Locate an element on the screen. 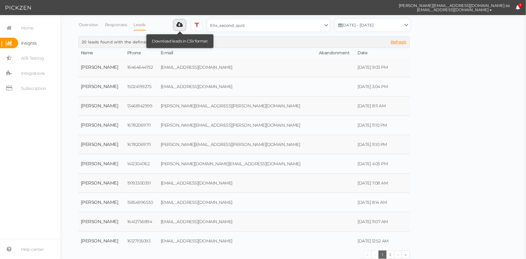  span: Refresh is located at coordinates (398, 42).